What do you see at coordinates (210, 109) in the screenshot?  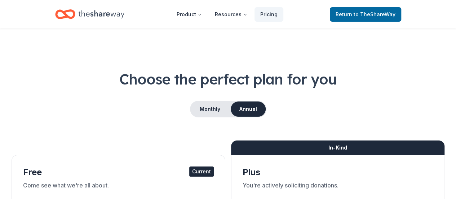 I see `button: Monthly` at bounding box center [210, 109].